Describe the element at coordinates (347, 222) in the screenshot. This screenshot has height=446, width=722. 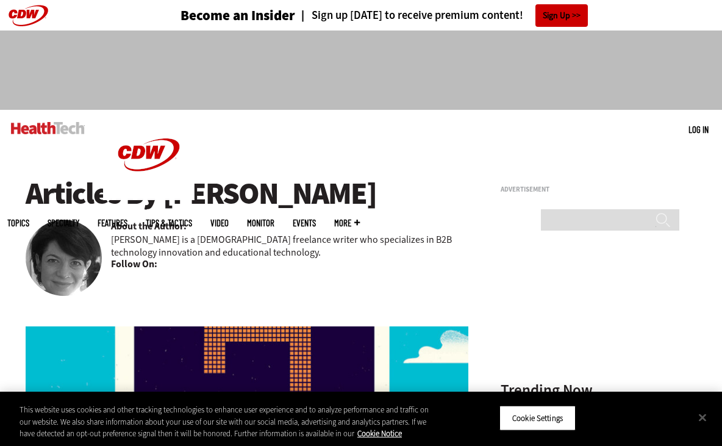
I see `span: More` at that location.